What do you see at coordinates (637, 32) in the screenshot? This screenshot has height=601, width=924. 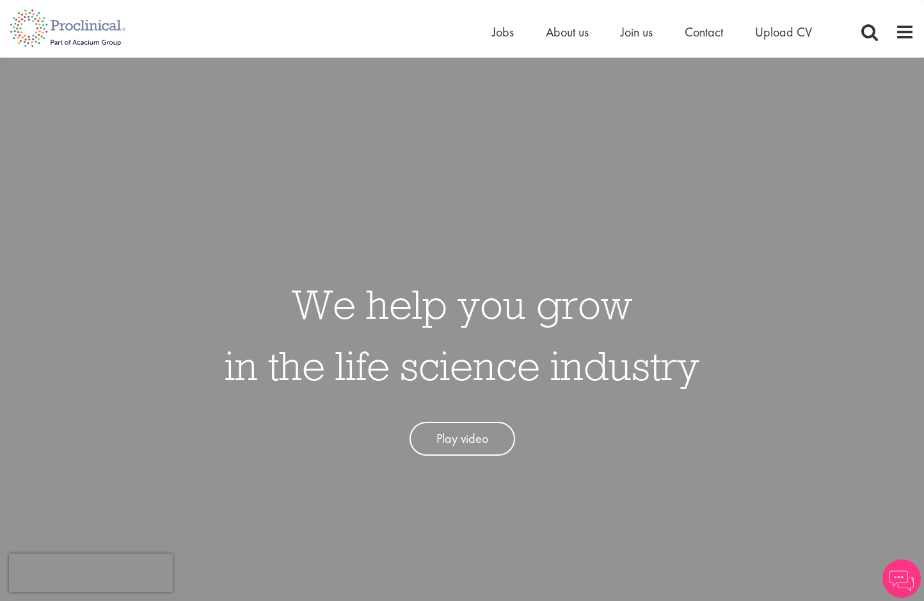 I see `span: Join us` at bounding box center [637, 32].